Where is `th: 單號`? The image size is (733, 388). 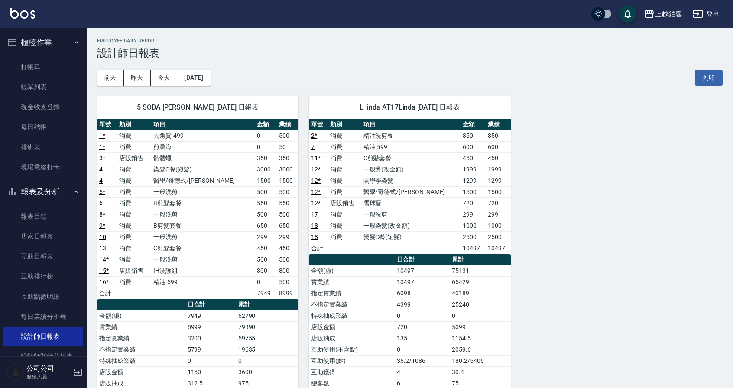
th: 單號 is located at coordinates (107, 125).